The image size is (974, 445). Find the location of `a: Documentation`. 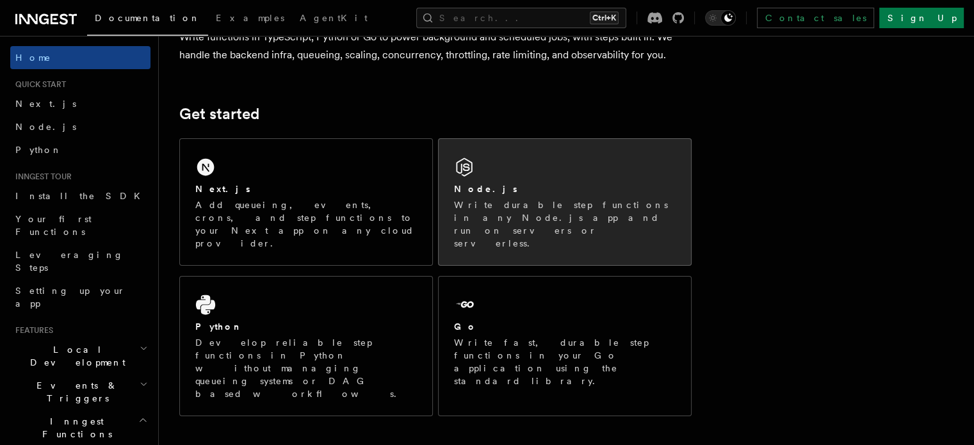

a: Documentation is located at coordinates (147, 20).